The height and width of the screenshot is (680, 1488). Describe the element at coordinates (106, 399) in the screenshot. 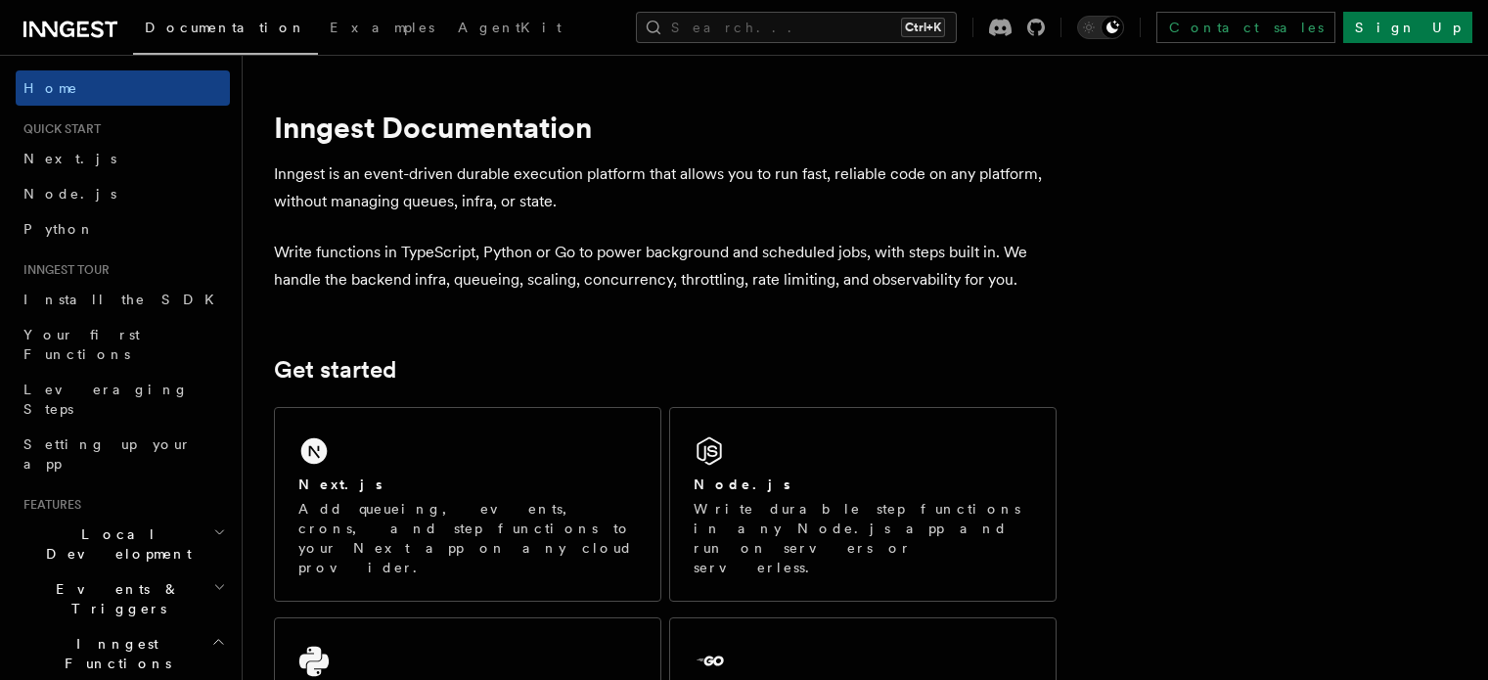

I see `span: Leveraging Steps` at that location.